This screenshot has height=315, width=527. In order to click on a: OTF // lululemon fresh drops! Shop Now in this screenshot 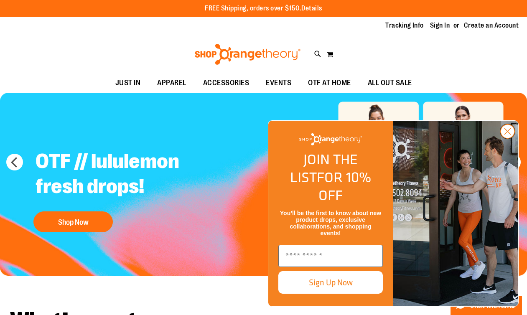, I will do `click(133, 189)`.